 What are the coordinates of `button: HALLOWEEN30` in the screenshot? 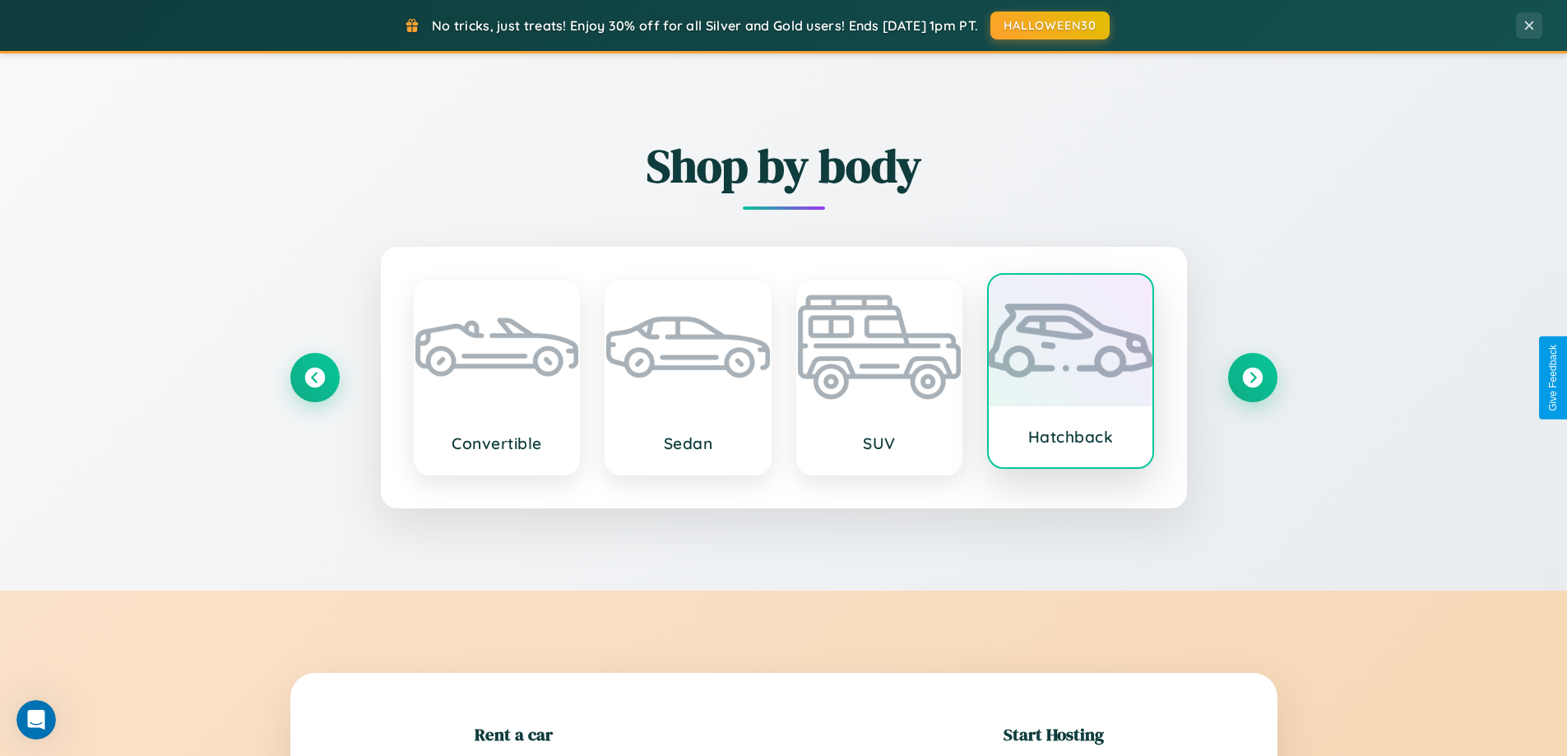 It's located at (1050, 26).